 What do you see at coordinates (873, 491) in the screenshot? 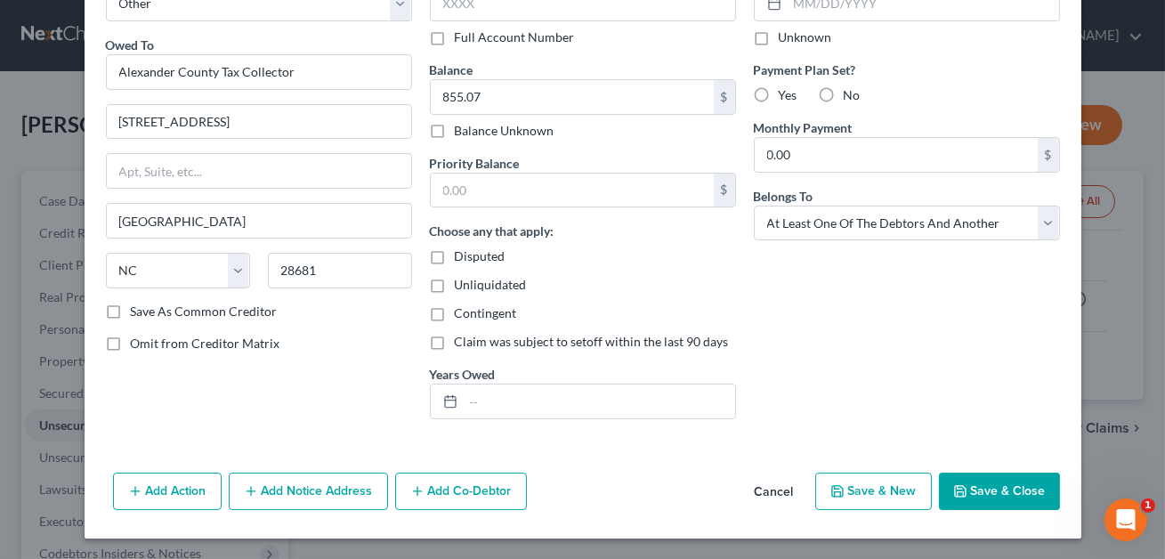
I see `button: Save & New` at bounding box center [873, 491].